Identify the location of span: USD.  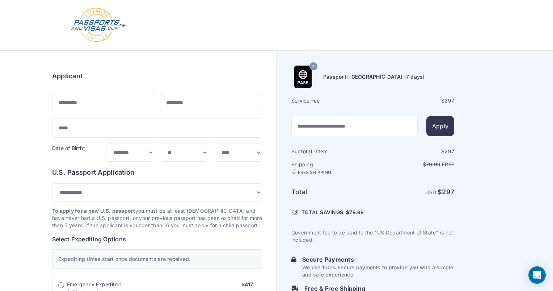
(431, 192).